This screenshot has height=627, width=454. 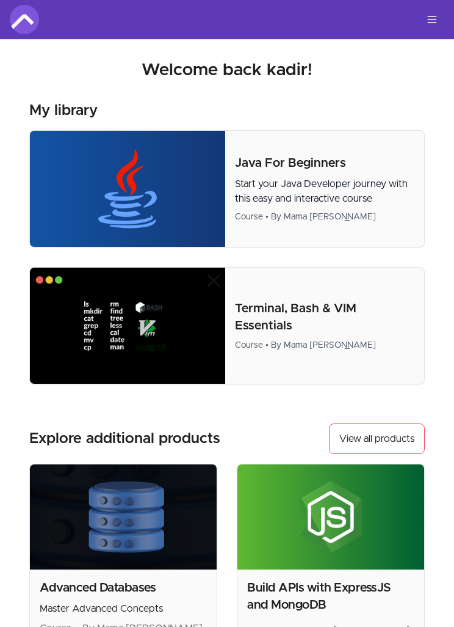 What do you see at coordinates (128, 189) in the screenshot?
I see `img: Product image for Java For Beginners` at bounding box center [128, 189].